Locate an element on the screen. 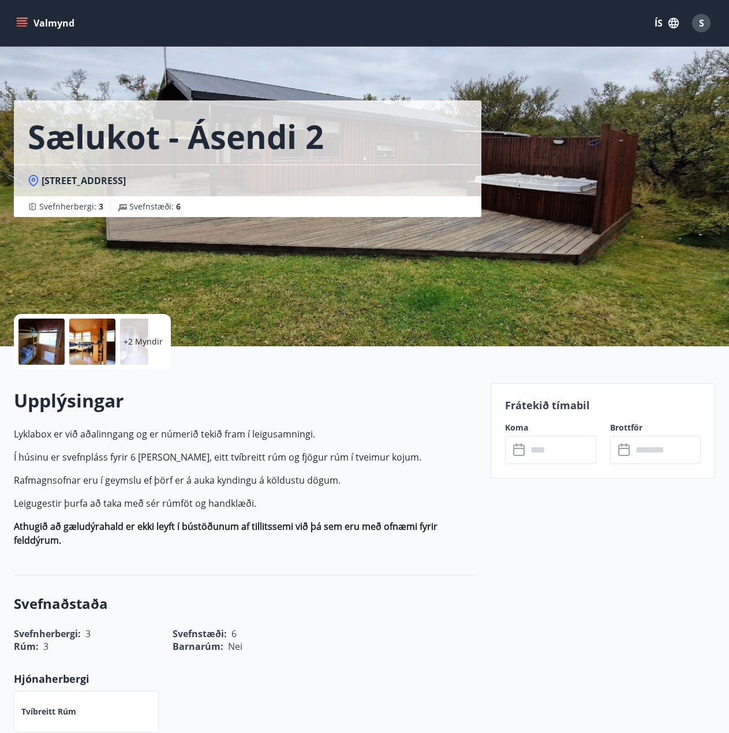  span: Rúm : is located at coordinates (26, 647).